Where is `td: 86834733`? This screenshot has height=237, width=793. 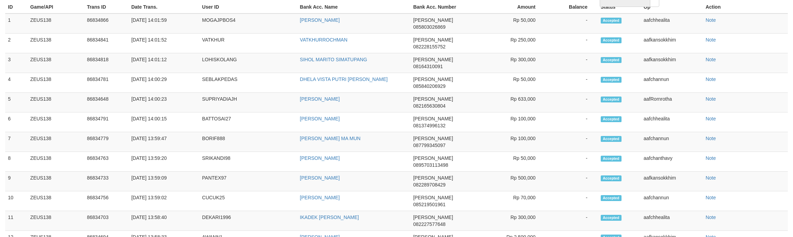
td: 86834733 is located at coordinates (106, 182).